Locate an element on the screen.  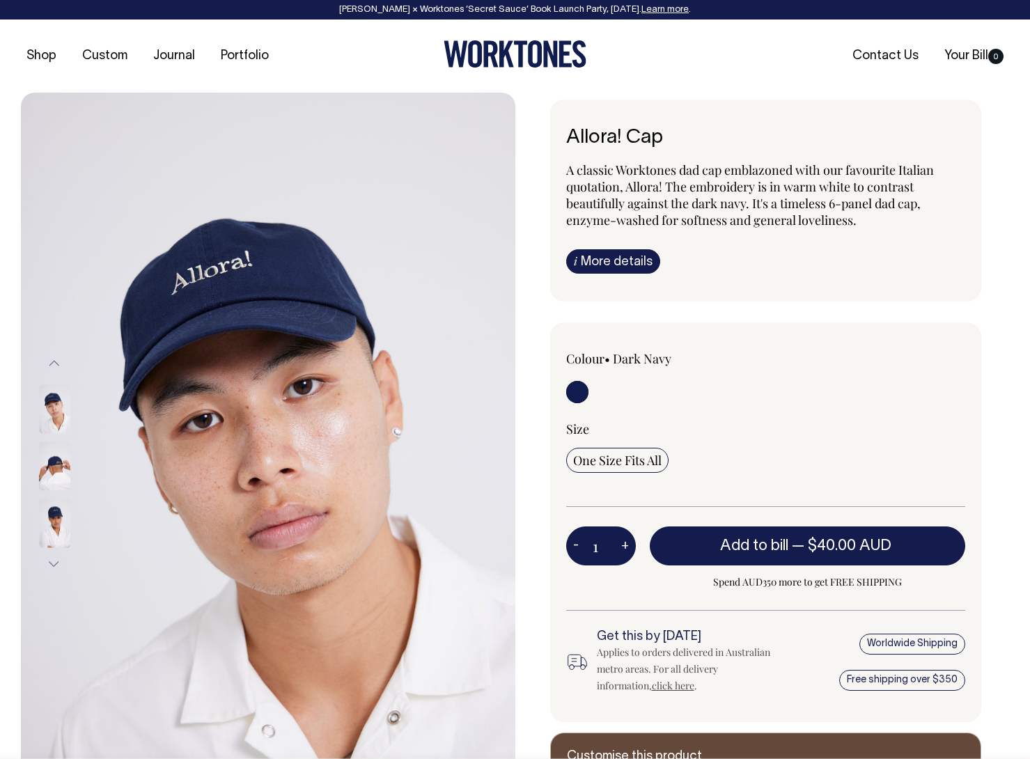
h6: Allora! Cap is located at coordinates (766, 138).